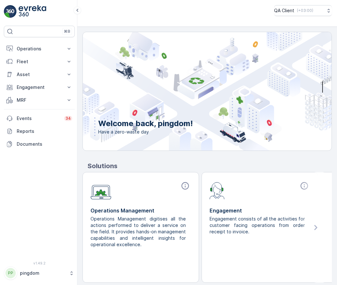 The width and height of the screenshot is (337, 285). What do you see at coordinates (39, 49) in the screenshot?
I see `button: Operations` at bounding box center [39, 49].